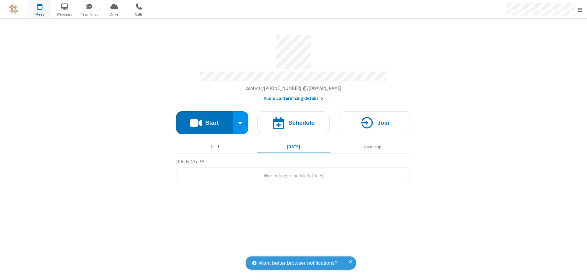 The image size is (587, 280). Describe the element at coordinates (40, 14) in the screenshot. I see `span: Meet` at that location.